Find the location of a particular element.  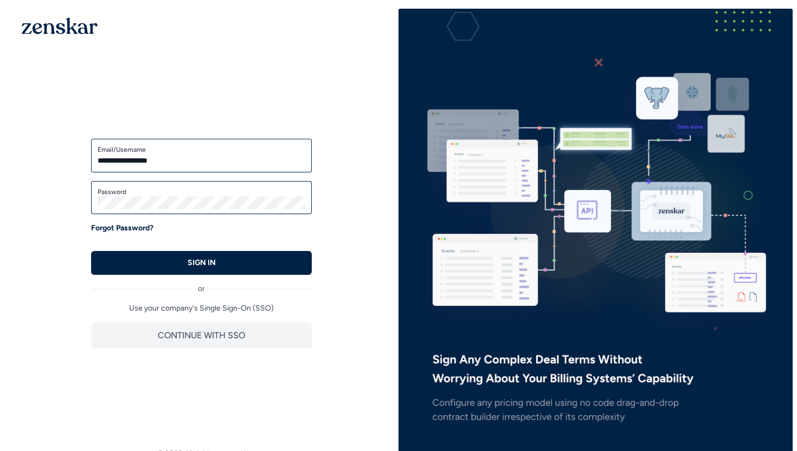

div: or is located at coordinates (201, 285).